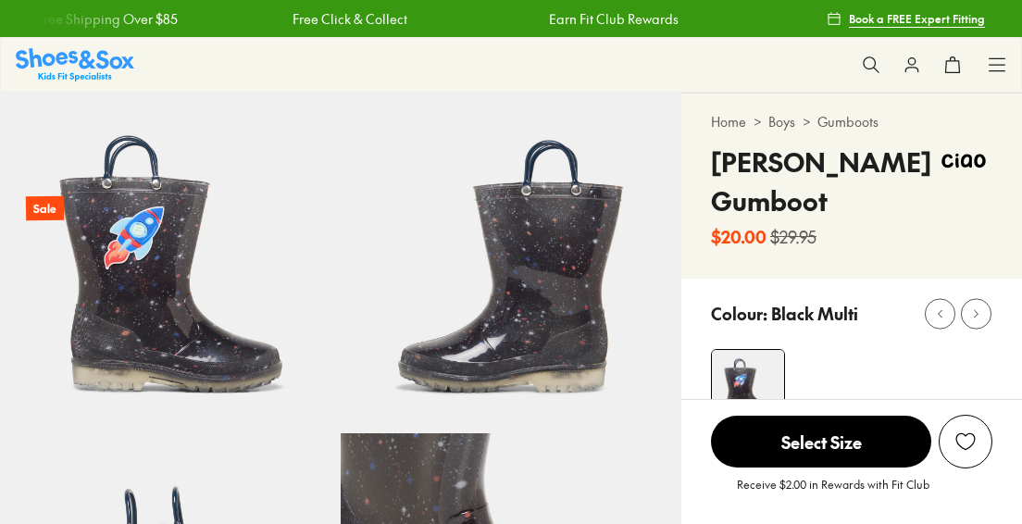 The width and height of the screenshot is (1022, 524). What do you see at coordinates (75, 64) in the screenshot?
I see `a: Shoes & Sox` at bounding box center [75, 64].